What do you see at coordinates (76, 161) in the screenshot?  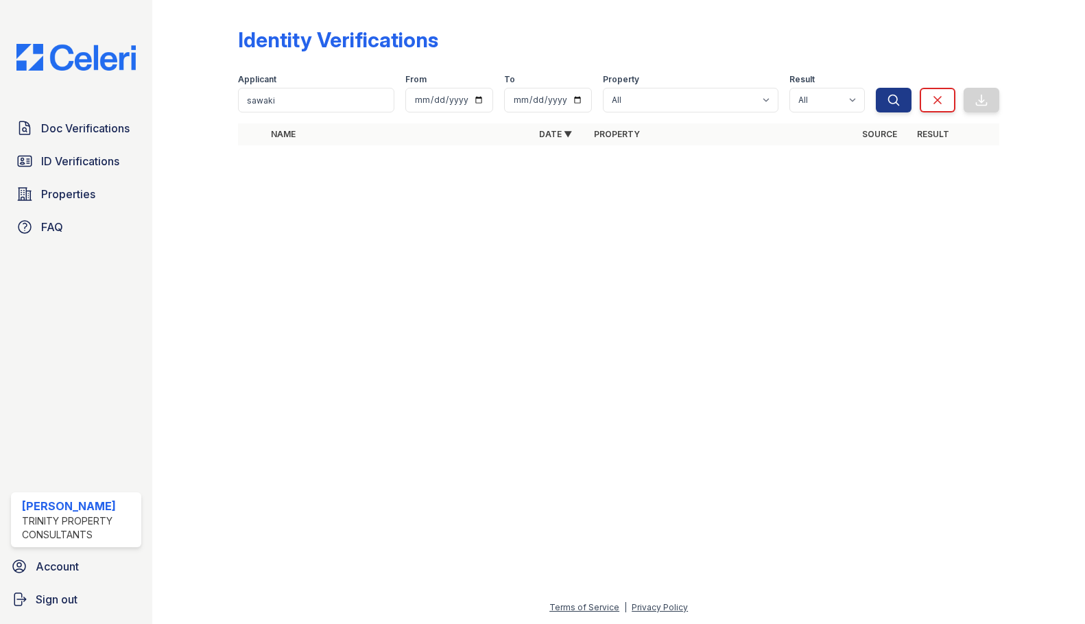 I see `a: ID Verifications` at bounding box center [76, 161].